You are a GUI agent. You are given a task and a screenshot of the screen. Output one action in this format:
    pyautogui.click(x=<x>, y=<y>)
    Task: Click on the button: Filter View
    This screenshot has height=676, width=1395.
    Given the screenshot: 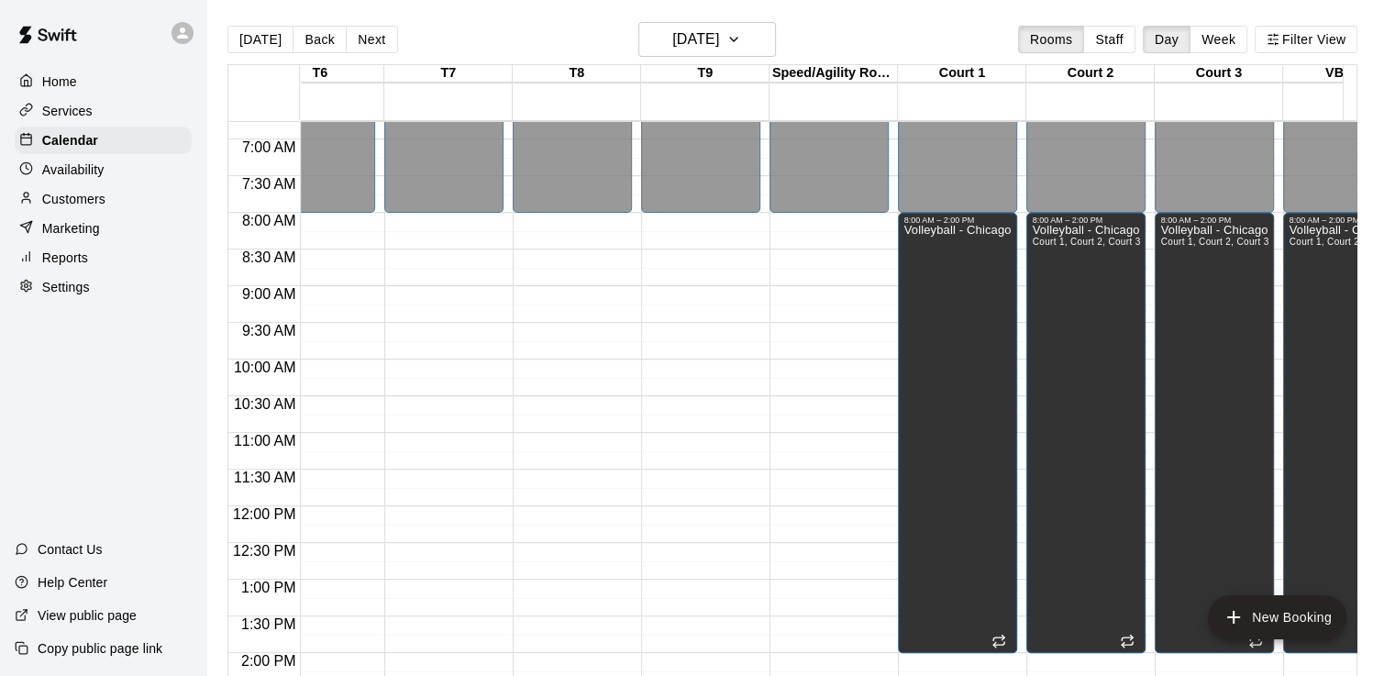 What is the action you would take?
    pyautogui.click(x=1306, y=39)
    